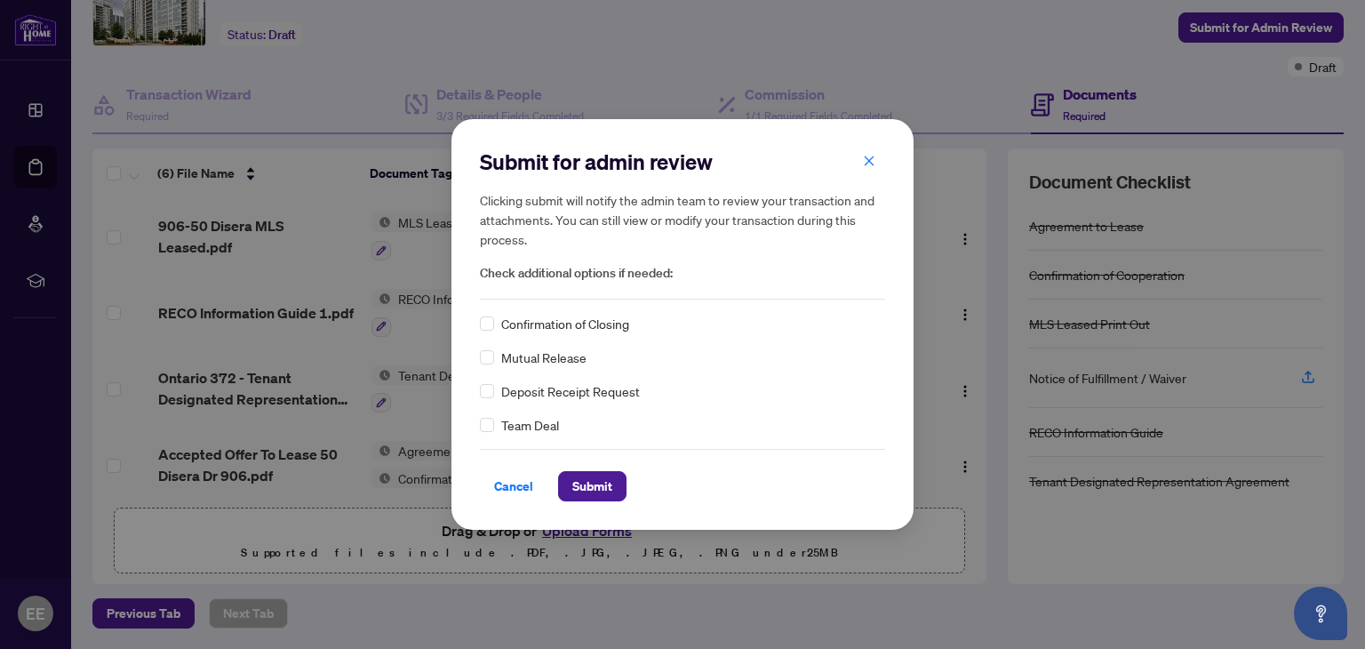 Image resolution: width=1365 pixels, height=649 pixels. I want to click on button: Cancel, so click(514, 486).